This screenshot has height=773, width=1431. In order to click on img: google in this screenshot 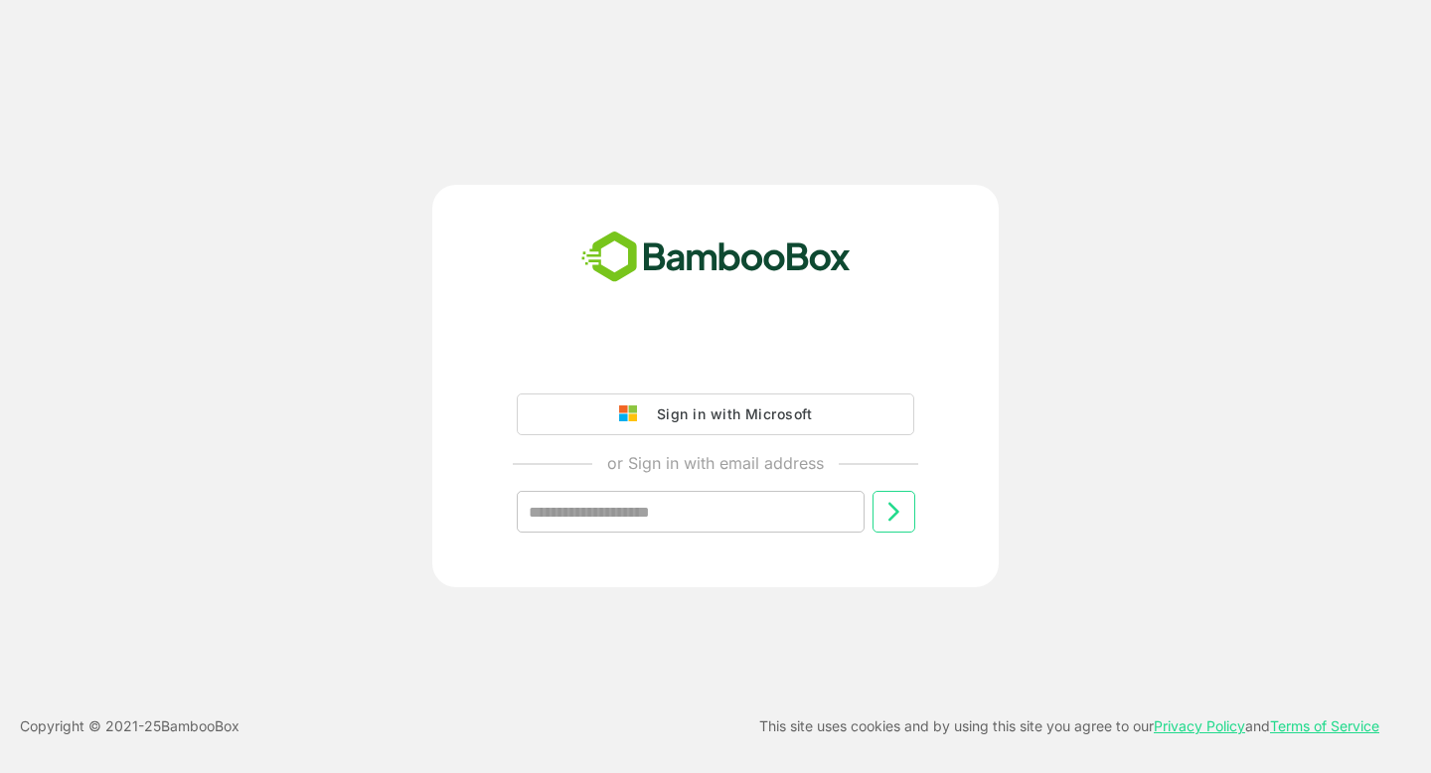, I will do `click(633, 415)`.